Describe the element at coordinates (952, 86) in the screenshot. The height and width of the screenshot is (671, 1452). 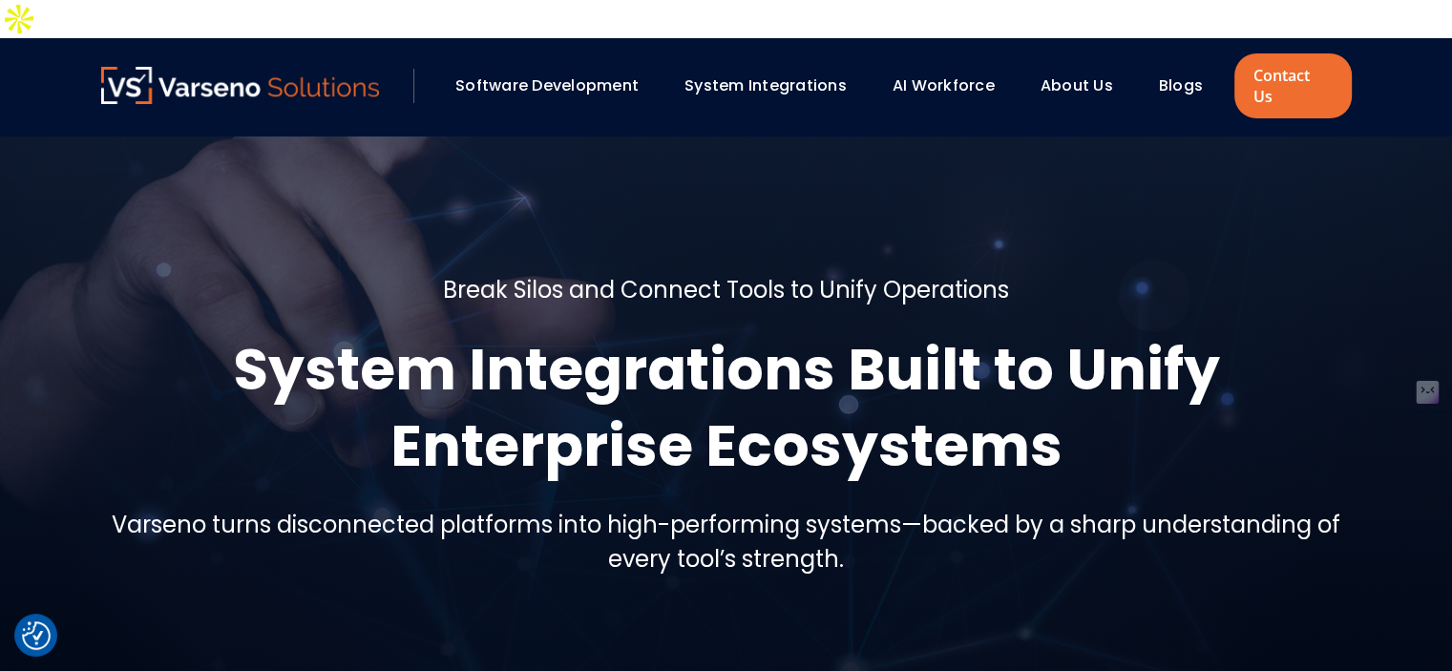
I see `div: AI Workforce` at that location.